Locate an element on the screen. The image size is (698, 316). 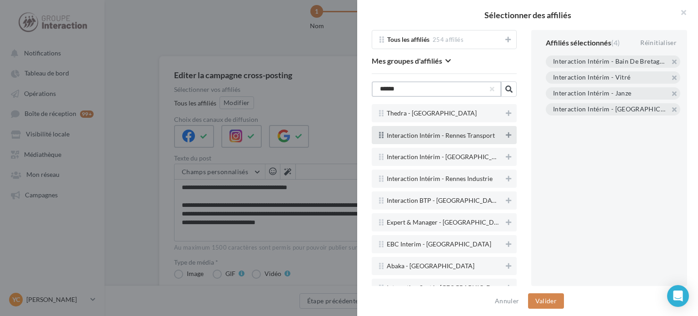
div: Interaction Intérim - Janze is located at coordinates (592, 94).